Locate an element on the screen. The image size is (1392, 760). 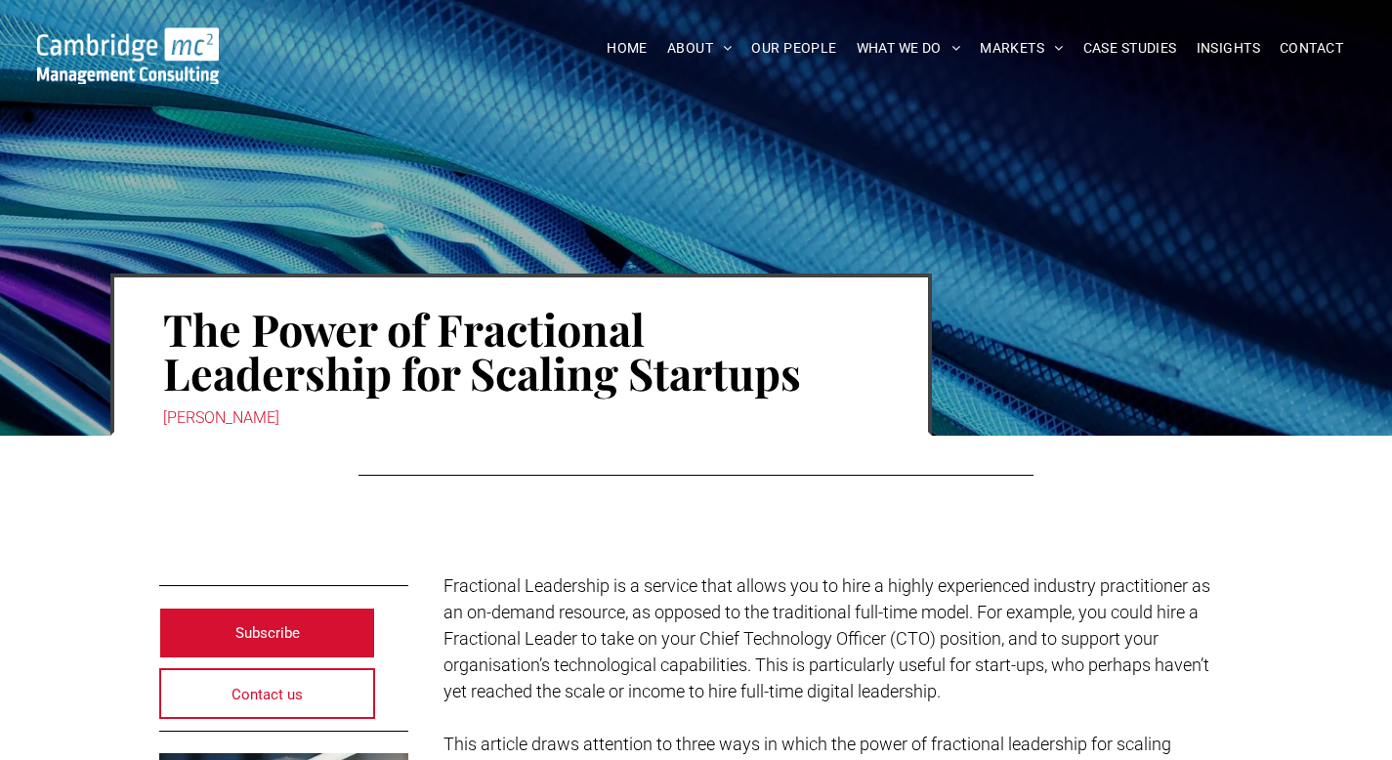
a: HOME is located at coordinates (627, 48).